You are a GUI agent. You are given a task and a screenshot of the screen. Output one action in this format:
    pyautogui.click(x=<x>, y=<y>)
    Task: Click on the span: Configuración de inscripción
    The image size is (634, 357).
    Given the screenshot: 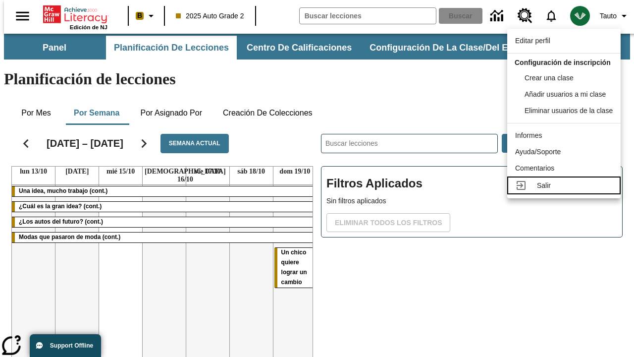 What is the action you would take?
    pyautogui.click(x=563, y=62)
    